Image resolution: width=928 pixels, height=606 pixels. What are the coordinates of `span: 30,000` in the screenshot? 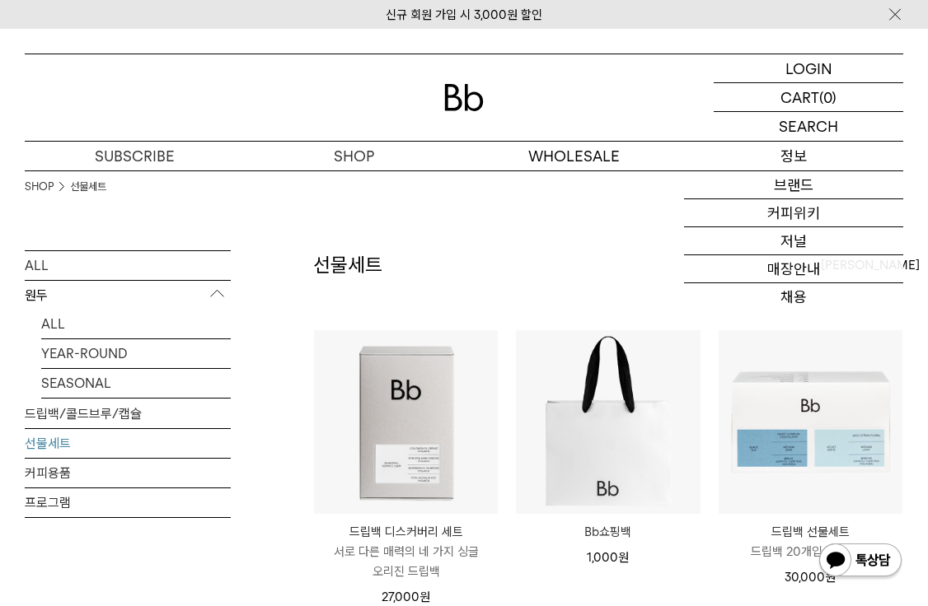 It's located at (810, 578).